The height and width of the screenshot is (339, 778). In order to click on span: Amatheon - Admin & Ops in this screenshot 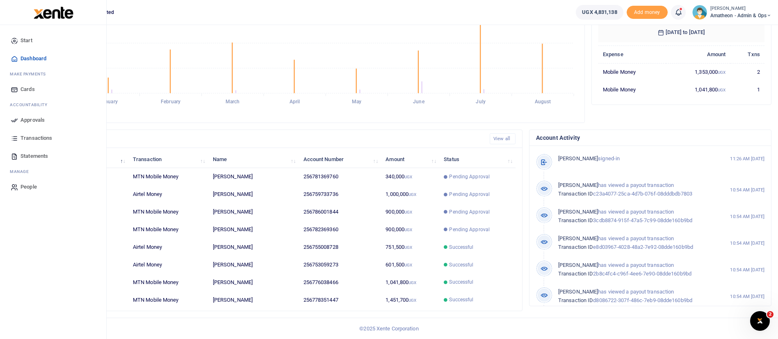, I will do `click(740, 16)`.